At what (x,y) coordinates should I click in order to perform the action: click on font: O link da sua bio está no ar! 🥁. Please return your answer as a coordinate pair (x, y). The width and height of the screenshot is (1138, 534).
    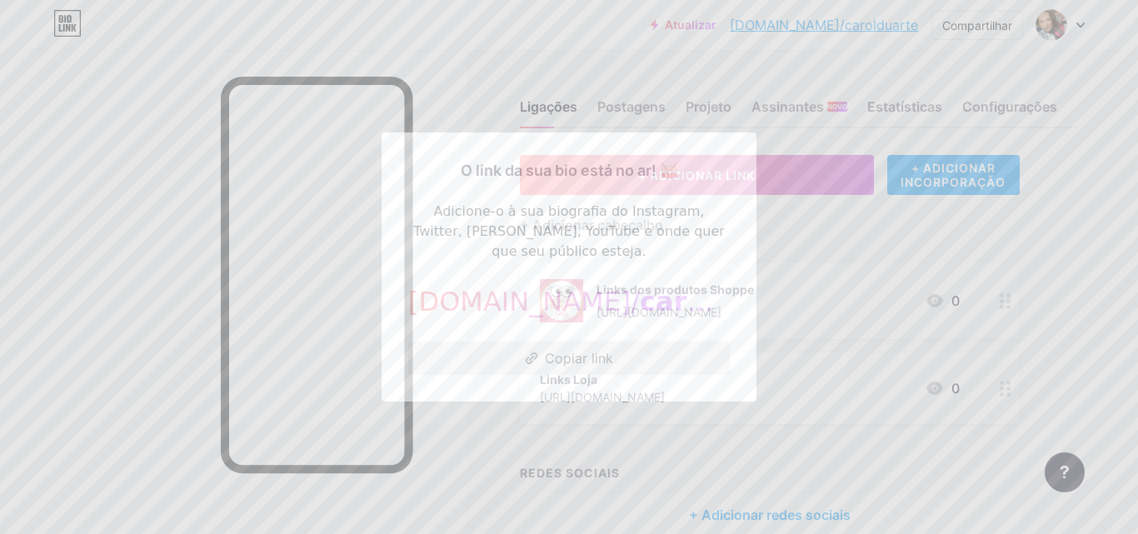
    Looking at the image, I should click on (569, 170).